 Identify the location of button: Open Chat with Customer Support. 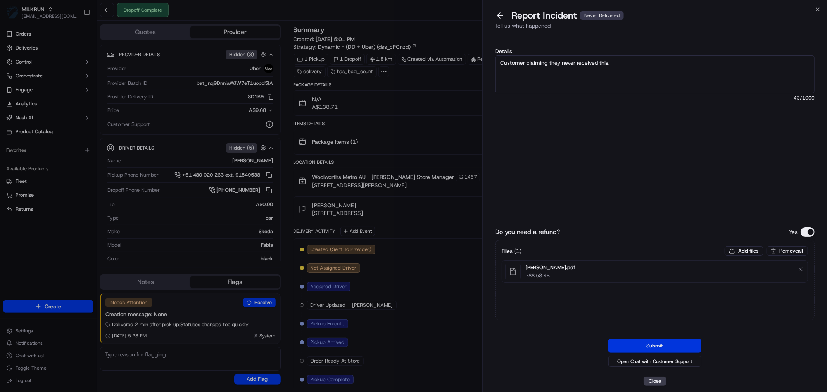
(655, 362).